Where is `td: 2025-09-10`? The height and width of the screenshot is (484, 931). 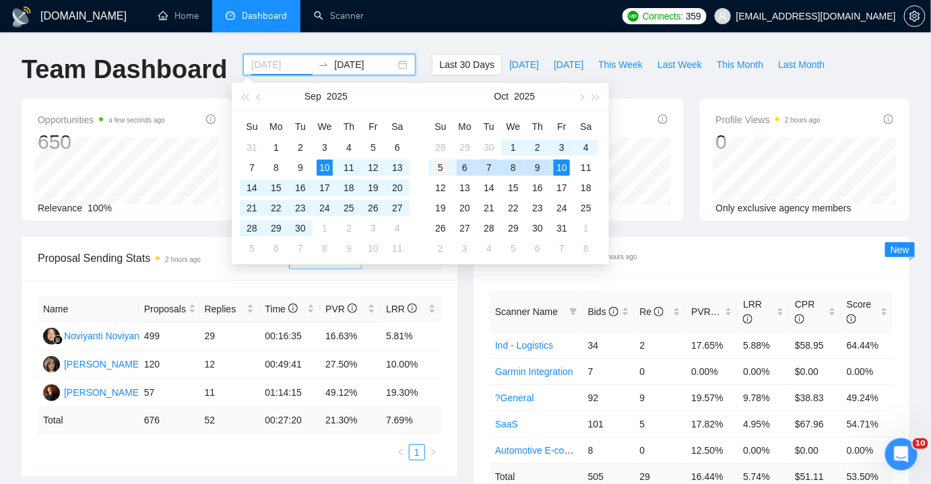 td: 2025-09-10 is located at coordinates (325, 168).